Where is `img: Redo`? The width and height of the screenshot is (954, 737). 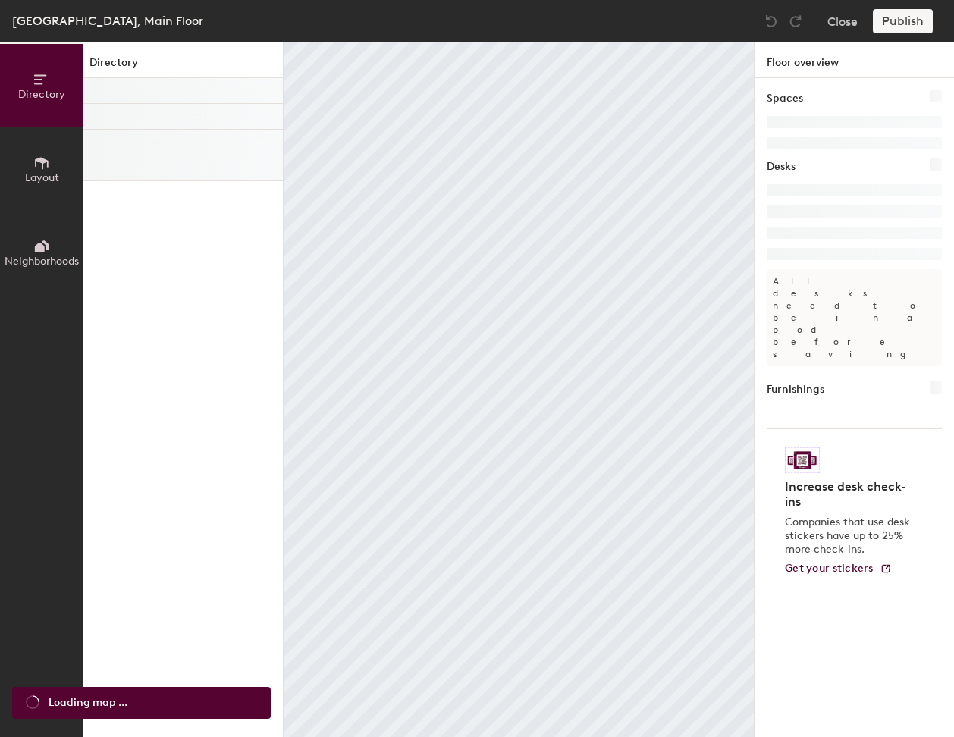 img: Redo is located at coordinates (796, 21).